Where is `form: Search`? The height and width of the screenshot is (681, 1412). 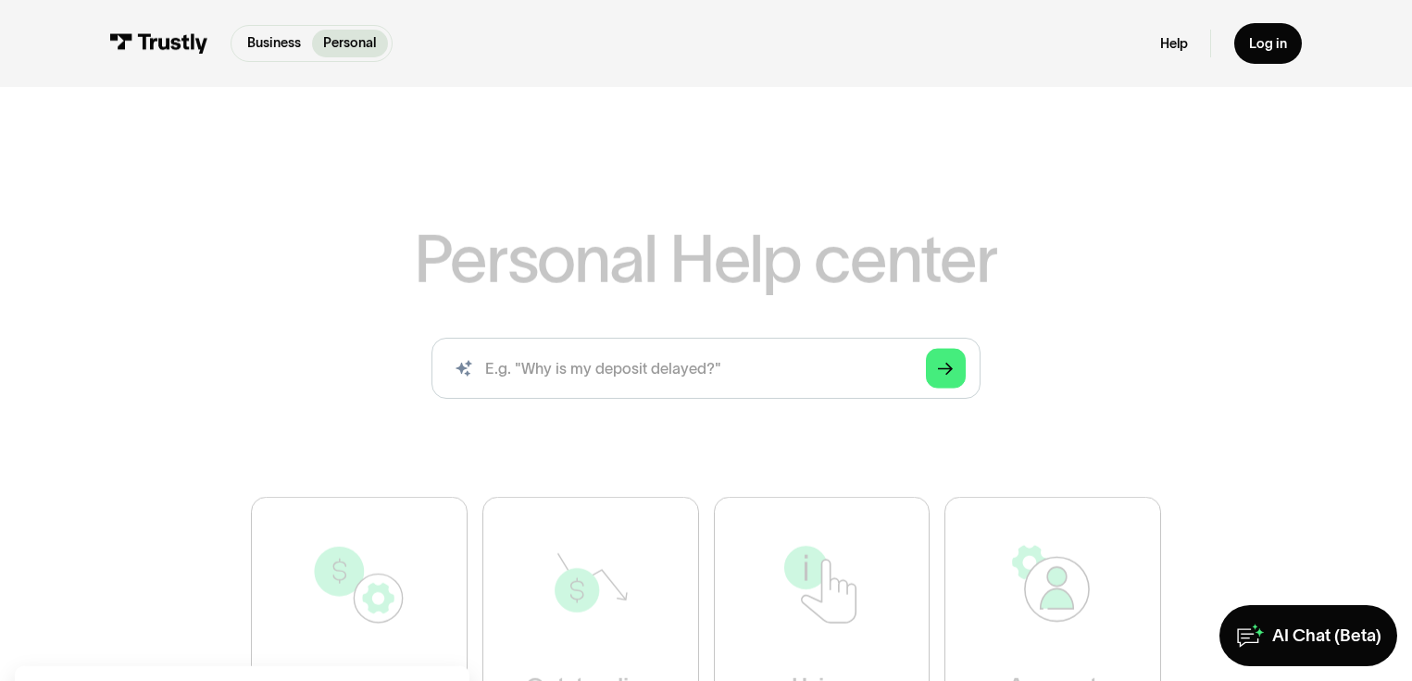
form: Search is located at coordinates (706, 368).